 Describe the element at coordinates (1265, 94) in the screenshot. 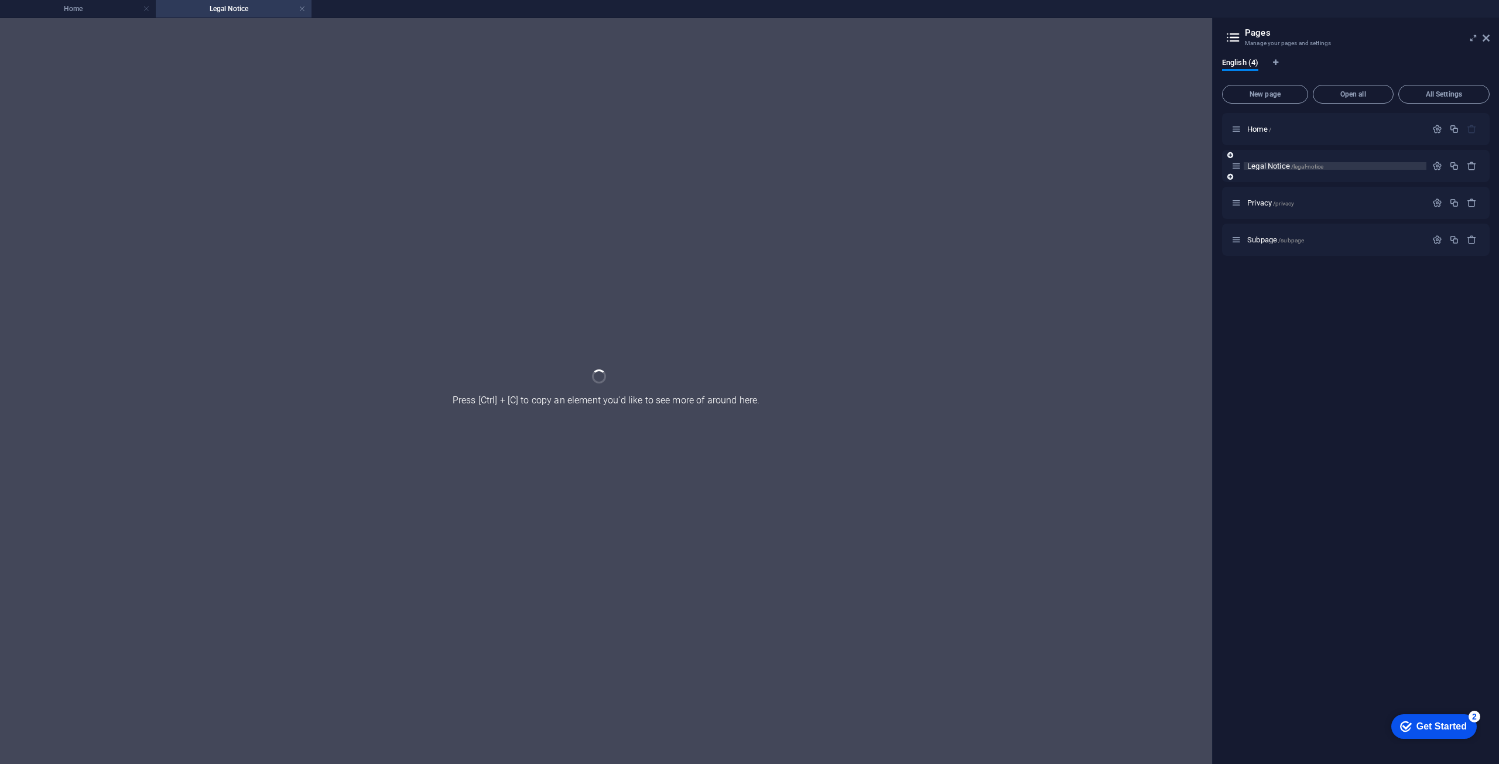

I see `span: New page` at that location.